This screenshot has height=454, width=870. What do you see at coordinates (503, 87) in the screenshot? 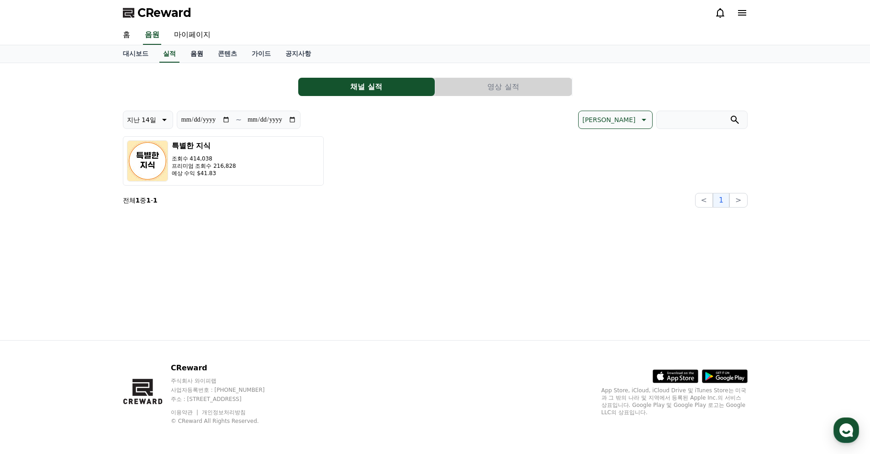
I see `button: 영상 실적` at bounding box center [503, 87].